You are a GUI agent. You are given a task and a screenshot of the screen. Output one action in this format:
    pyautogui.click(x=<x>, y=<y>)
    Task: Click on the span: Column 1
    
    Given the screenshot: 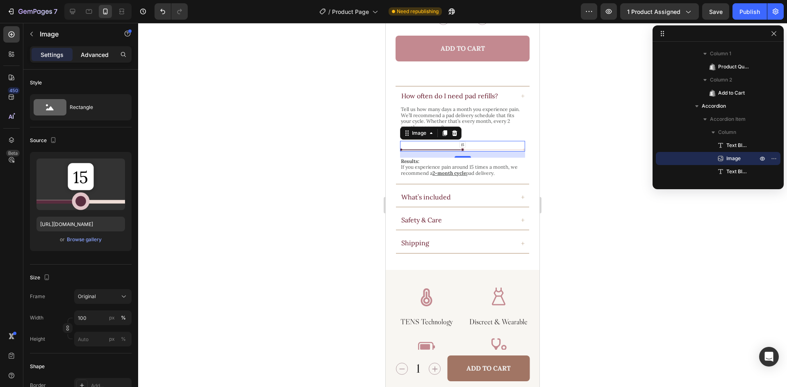 What is the action you would take?
    pyautogui.click(x=720, y=54)
    